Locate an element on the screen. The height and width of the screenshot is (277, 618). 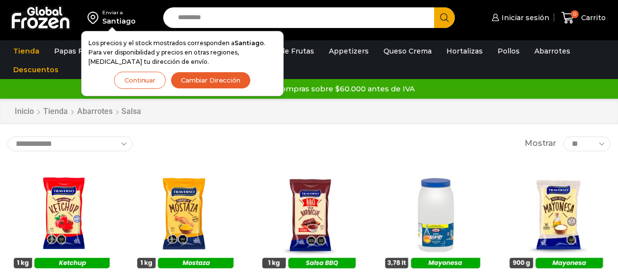
span: Iniciar sesión is located at coordinates (524, 18).